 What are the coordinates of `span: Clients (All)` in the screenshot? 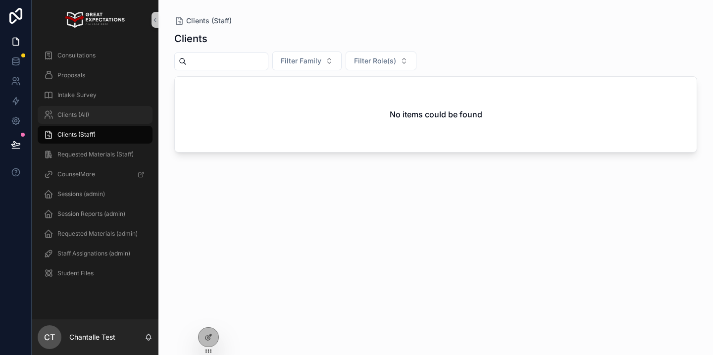 It's located at (73, 115).